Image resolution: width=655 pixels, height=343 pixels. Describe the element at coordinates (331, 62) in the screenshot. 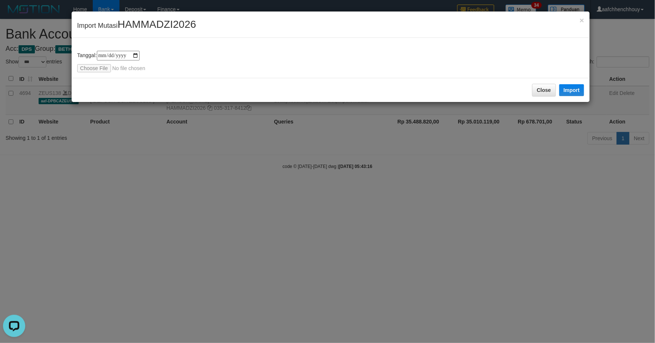

I see `div: Tanggal:` at that location.